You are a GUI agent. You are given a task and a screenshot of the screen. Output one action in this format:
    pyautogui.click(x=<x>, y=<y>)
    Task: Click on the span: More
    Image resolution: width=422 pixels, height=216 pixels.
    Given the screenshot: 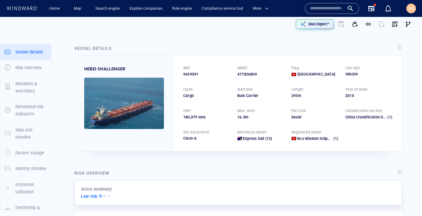 What is the action you would take?
    pyautogui.click(x=261, y=8)
    